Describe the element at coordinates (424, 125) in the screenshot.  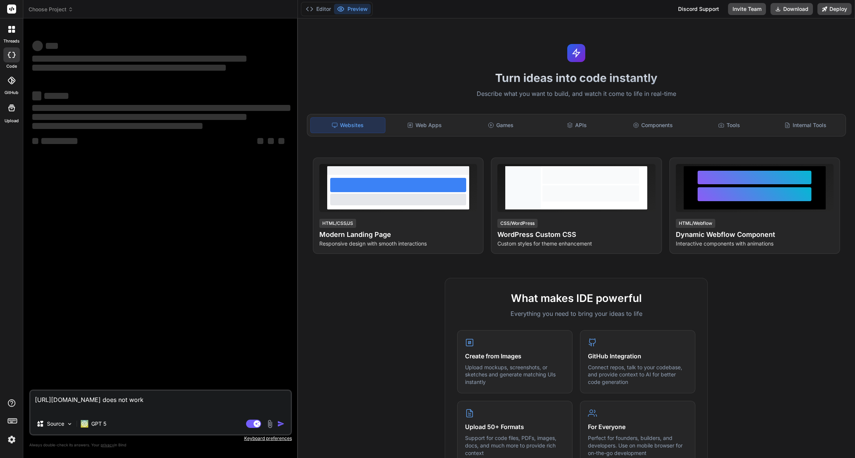
I see `div: Web Apps` at that location.